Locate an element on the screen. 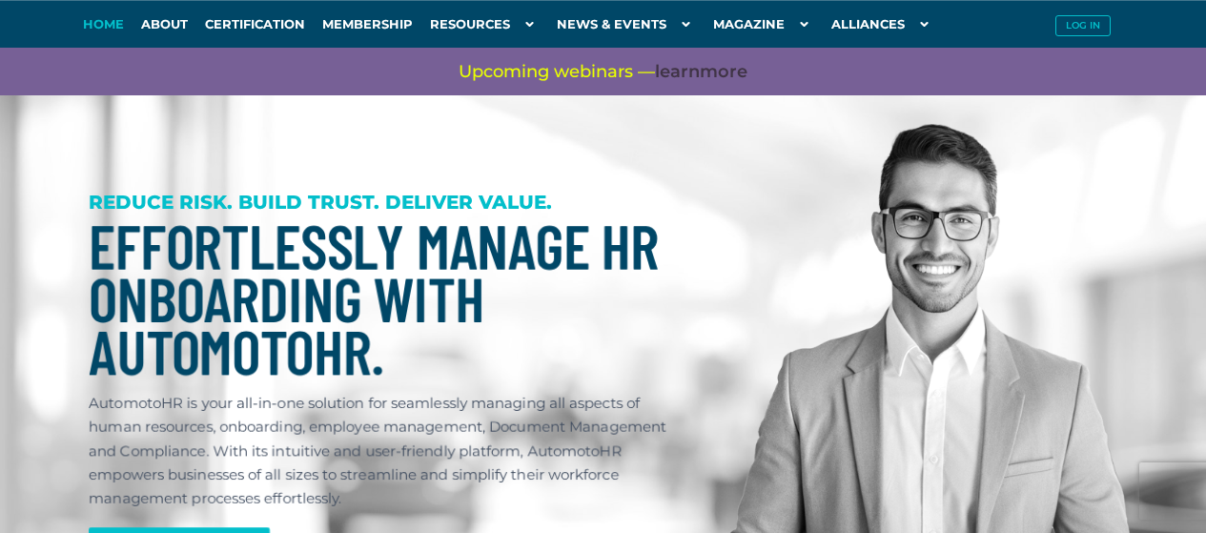 This screenshot has height=533, width=1206. span: Upcoming webinars — is located at coordinates (603, 72).